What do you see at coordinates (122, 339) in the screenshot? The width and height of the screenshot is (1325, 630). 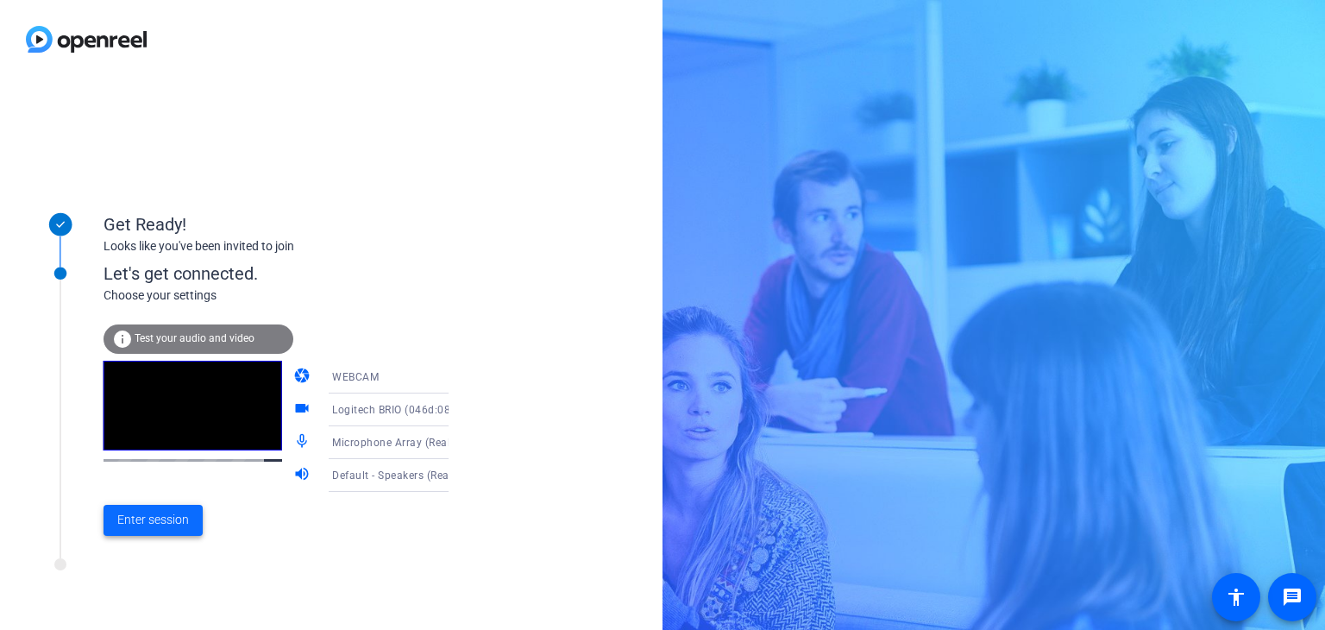 I see `mat-icon: info` at bounding box center [122, 339].